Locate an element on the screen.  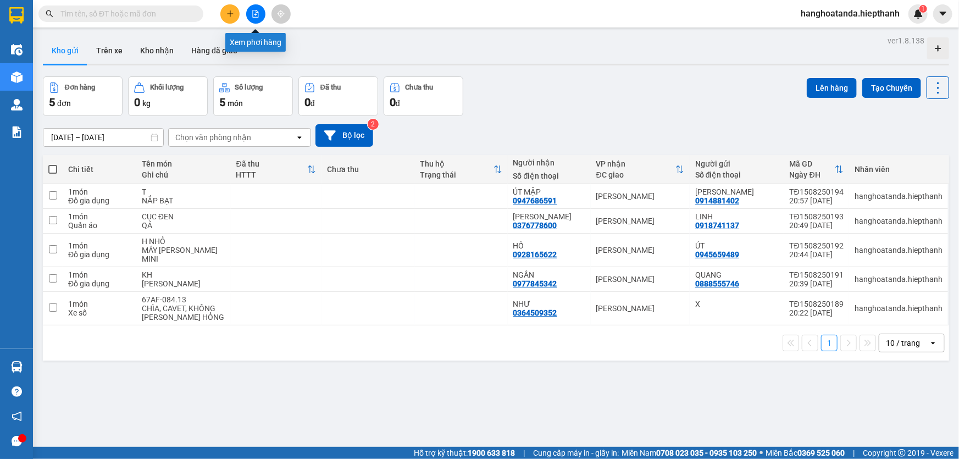
div: Ghi chú is located at coordinates (184, 175).